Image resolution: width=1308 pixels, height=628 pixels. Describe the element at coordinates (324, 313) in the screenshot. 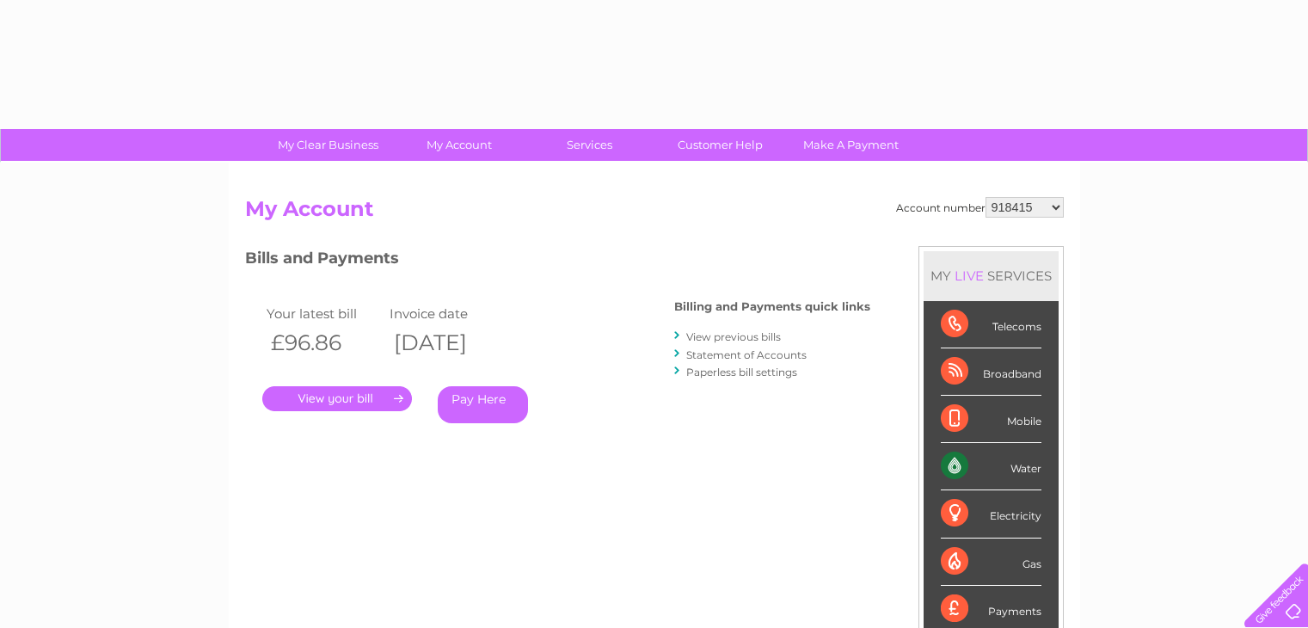

I see `td: Your latest bill` at that location.